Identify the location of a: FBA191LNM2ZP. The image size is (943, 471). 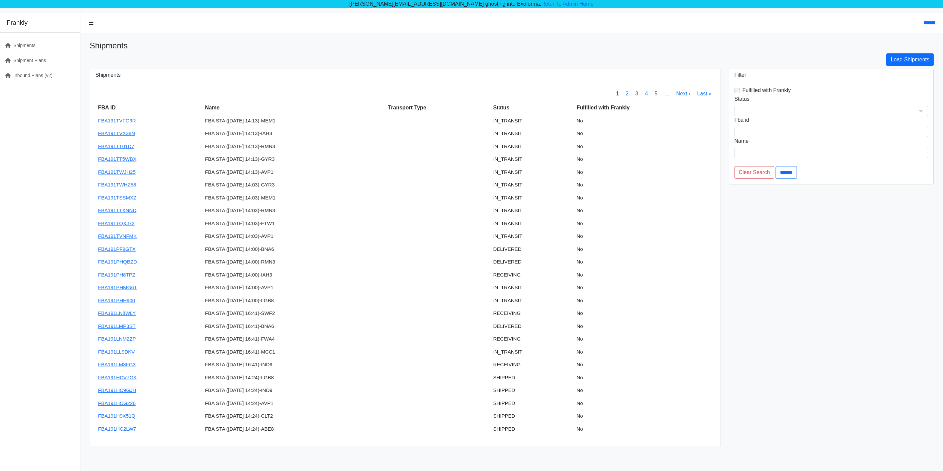
(117, 338).